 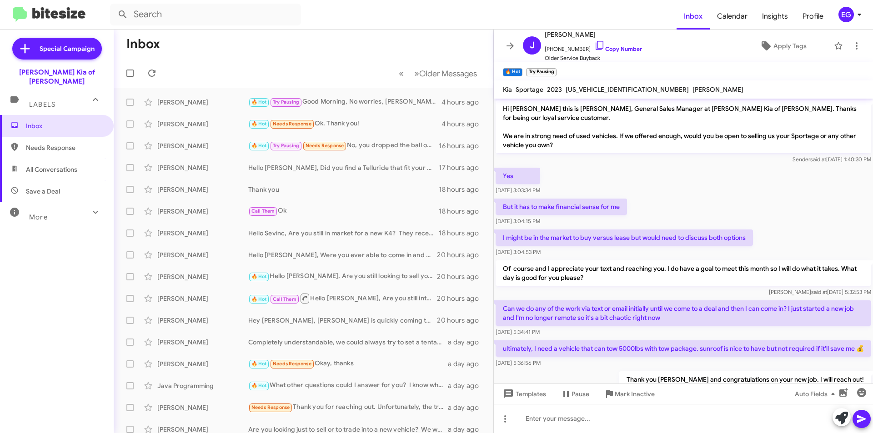 What do you see at coordinates (348, 386) in the screenshot?
I see `div: What other questions could I answer for you? I know when i started in the car business leases wer...` at bounding box center [348, 386].